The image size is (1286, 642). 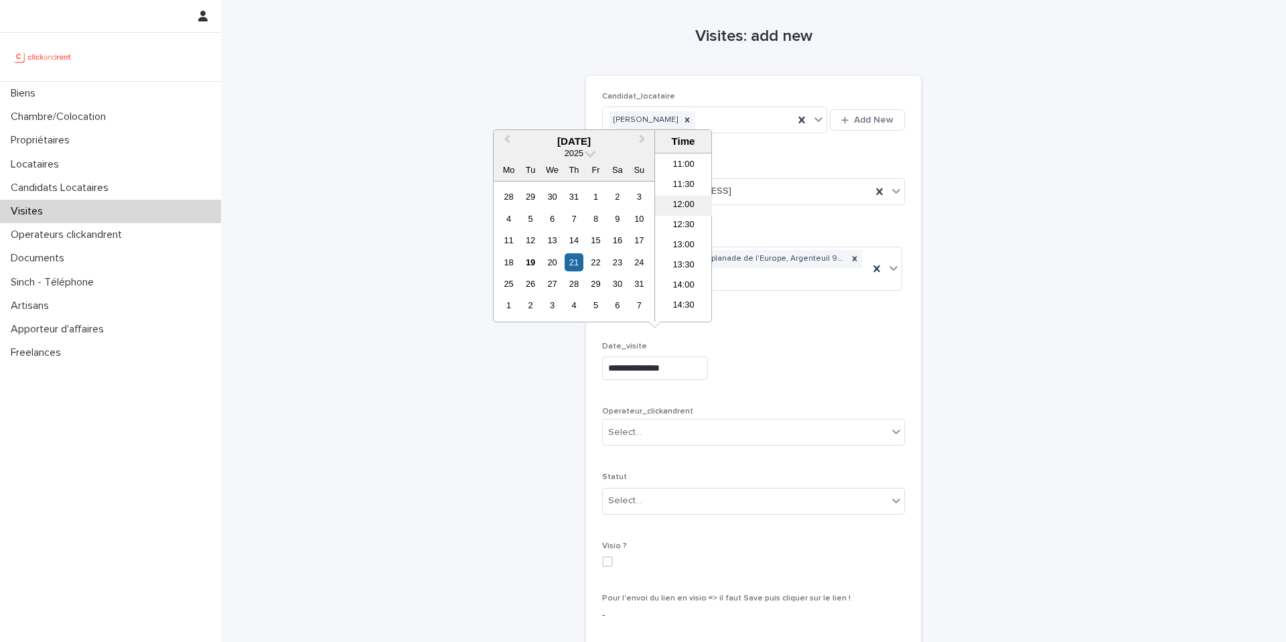 I want to click on div: Choose Tuesday, 2 September 2025, so click(x=530, y=305).